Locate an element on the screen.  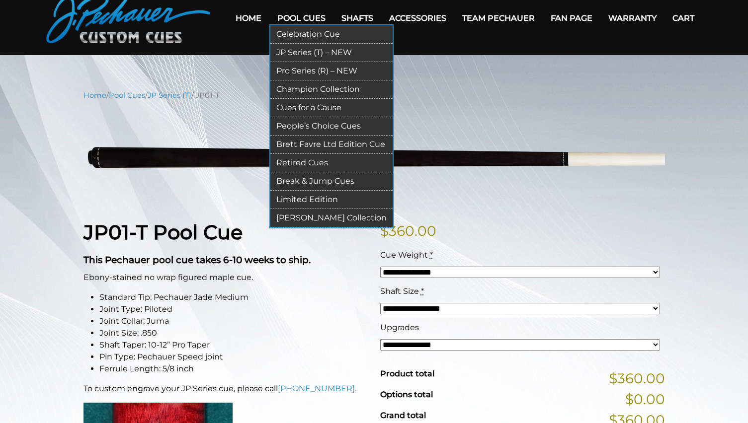
a: Champion Collection is located at coordinates (331, 89).